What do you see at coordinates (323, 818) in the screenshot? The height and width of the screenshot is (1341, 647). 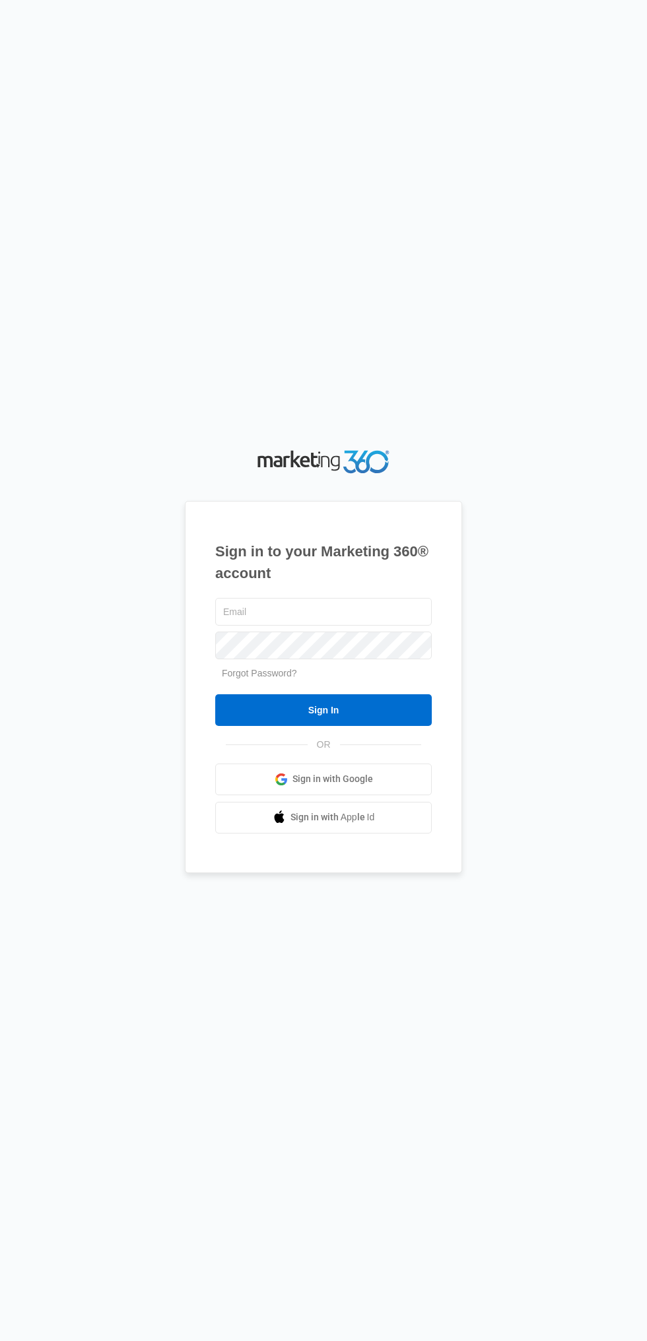 I see `a: Sign in with Apple Id` at bounding box center [323, 818].